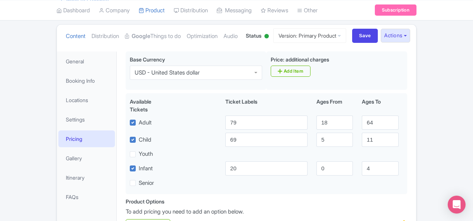 The width and height of the screenshot is (473, 221). I want to click on strong: Google, so click(141, 36).